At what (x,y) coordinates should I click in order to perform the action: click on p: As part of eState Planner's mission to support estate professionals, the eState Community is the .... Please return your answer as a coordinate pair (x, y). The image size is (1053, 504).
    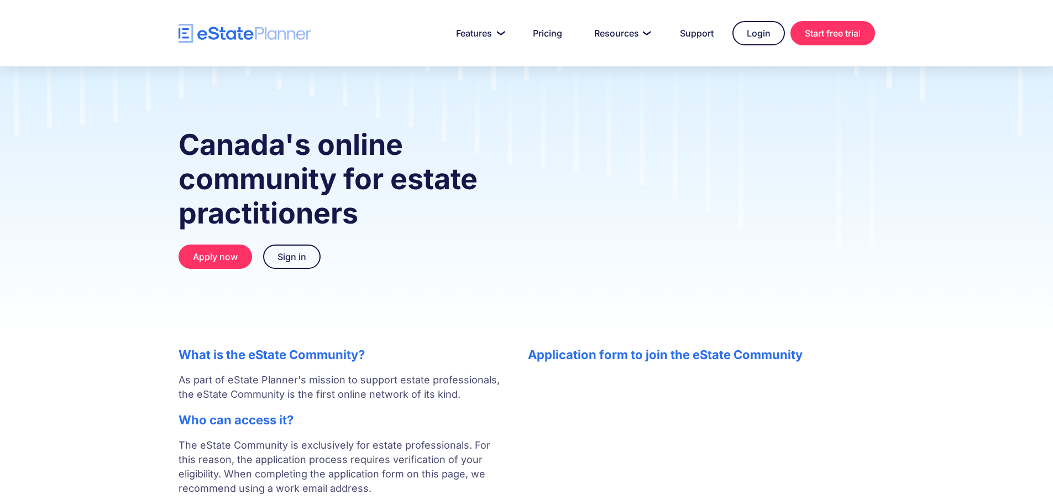
    Looking at the image, I should click on (342, 387).